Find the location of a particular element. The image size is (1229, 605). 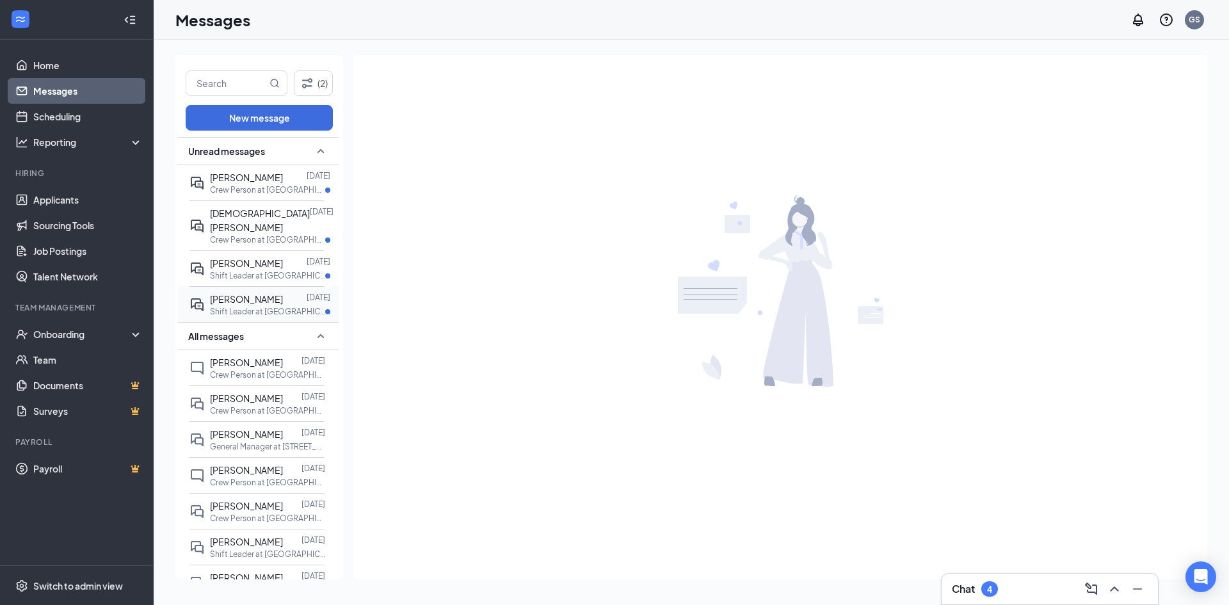

a: Sourcing Tools is located at coordinates (88, 225).